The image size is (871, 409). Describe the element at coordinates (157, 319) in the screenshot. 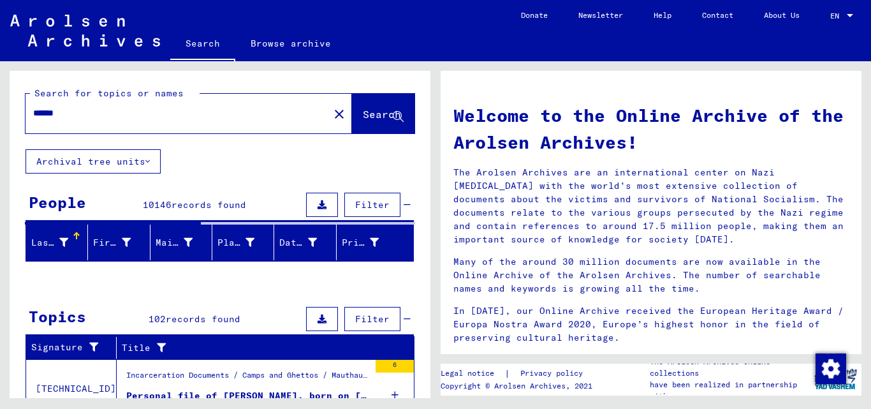

I see `span: 102` at that location.